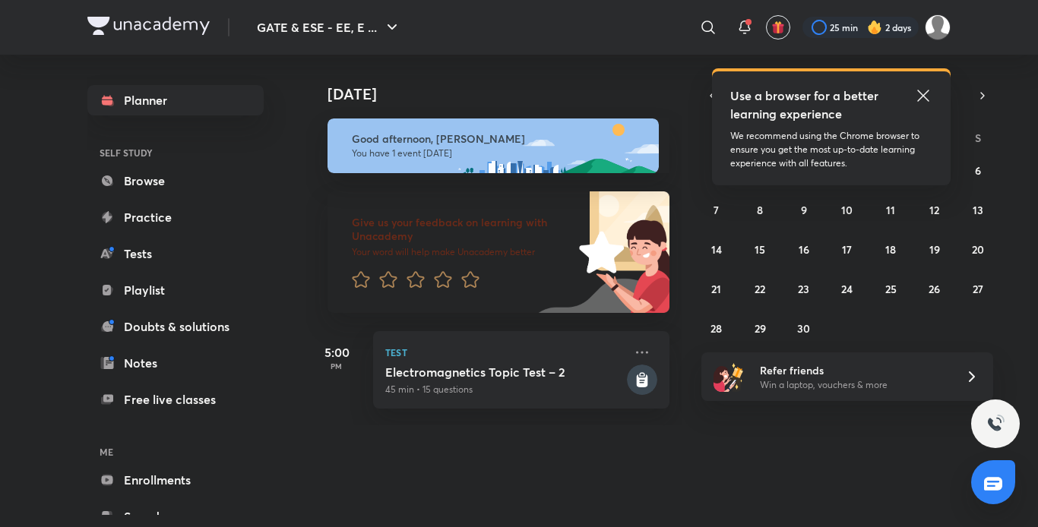  I want to click on a: Tests, so click(176, 254).